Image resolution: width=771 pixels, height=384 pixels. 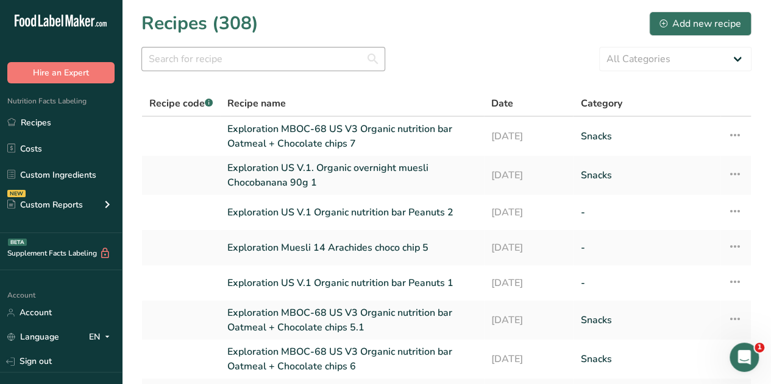 What do you see at coordinates (256, 104) in the screenshot?
I see `span: Recipe name` at bounding box center [256, 104].